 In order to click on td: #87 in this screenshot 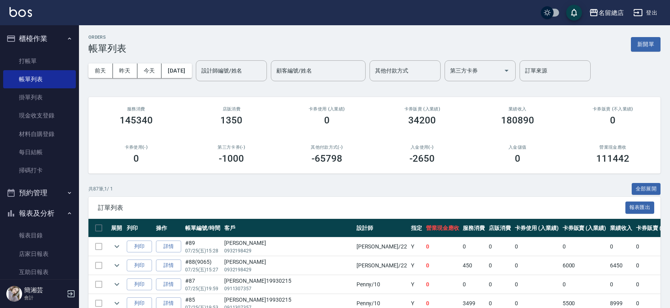, I will do `click(202, 285)`.